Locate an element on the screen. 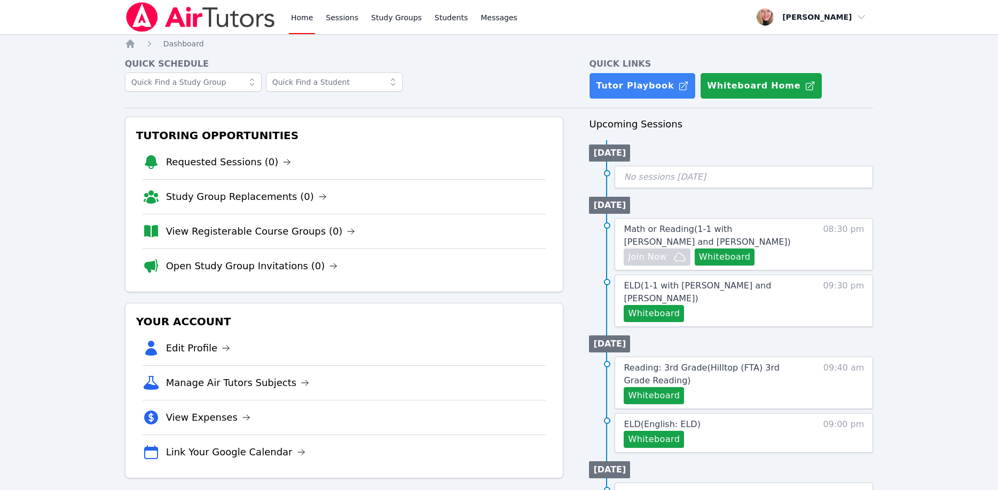  span: 08:30 pm is located at coordinates (843, 244).